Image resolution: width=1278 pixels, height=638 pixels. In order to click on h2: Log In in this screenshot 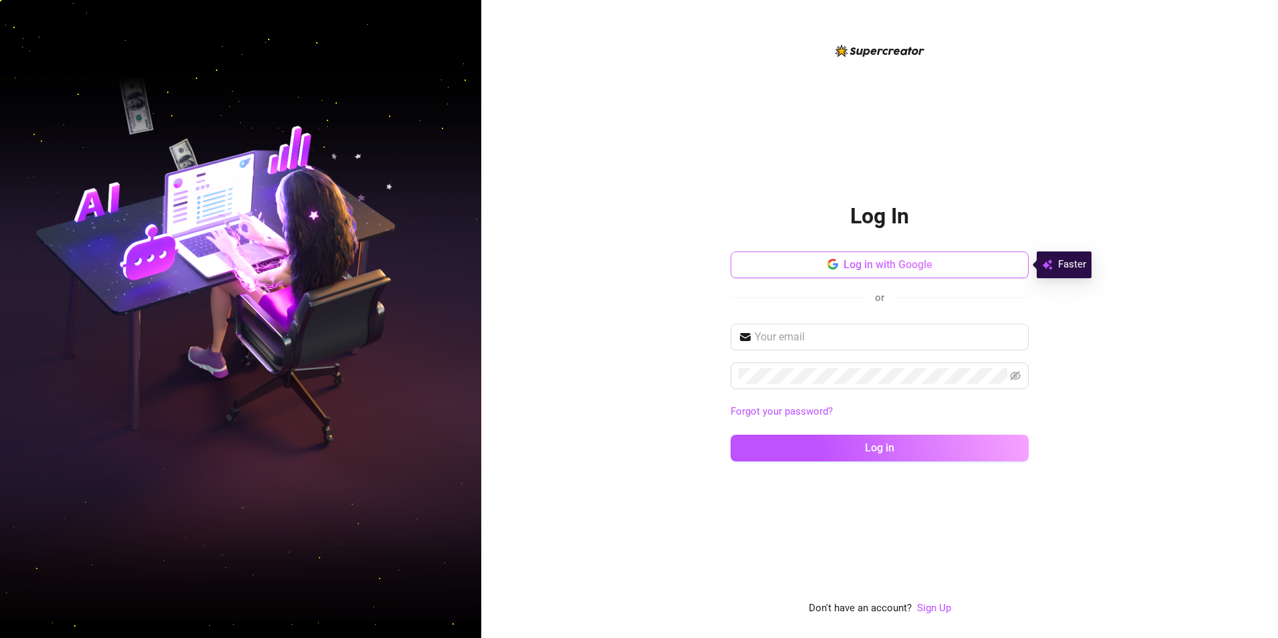, I will do `click(880, 216)`.